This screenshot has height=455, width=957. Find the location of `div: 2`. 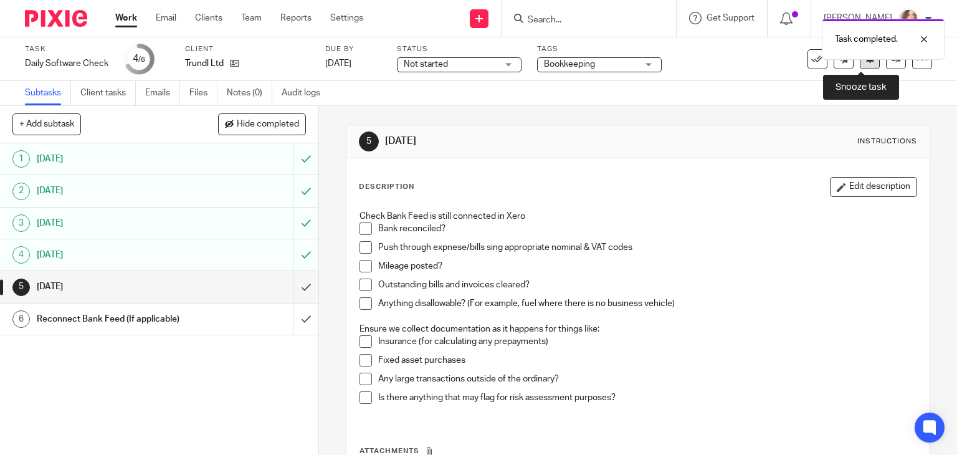

div: 2 is located at coordinates (21, 191).